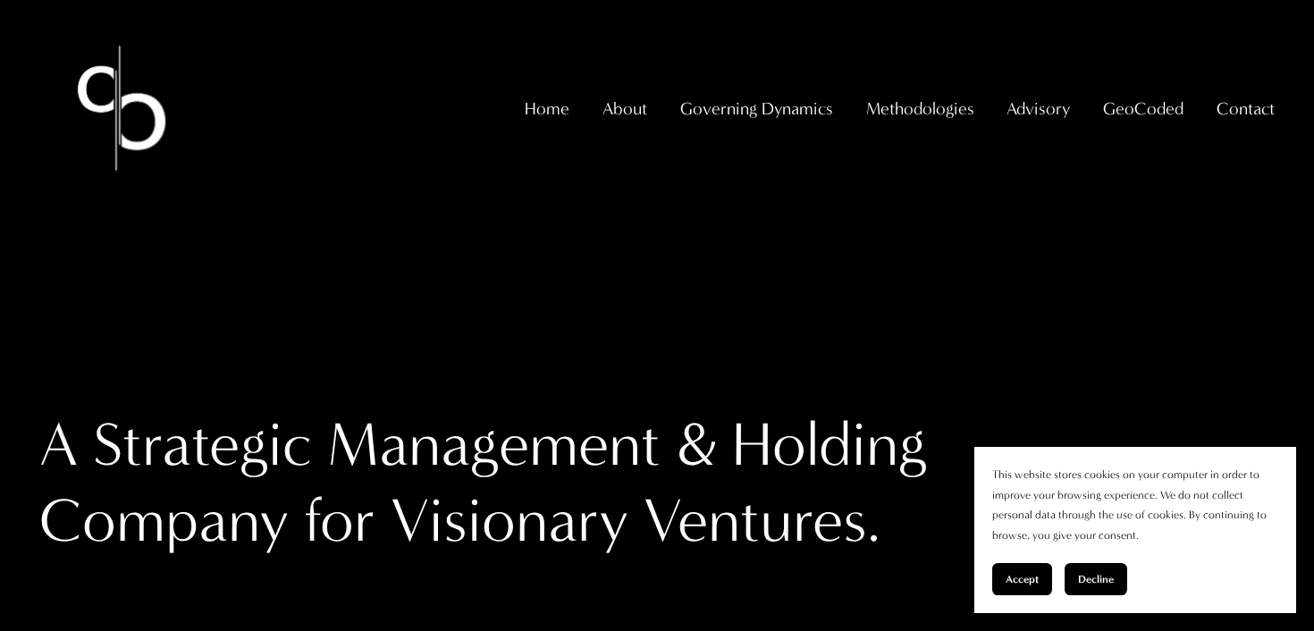 The height and width of the screenshot is (631, 1314). What do you see at coordinates (1136, 505) in the screenshot?
I see `p: This website stores cookies on your computer in order to improve your browsing experience. We do ...` at bounding box center [1136, 505].